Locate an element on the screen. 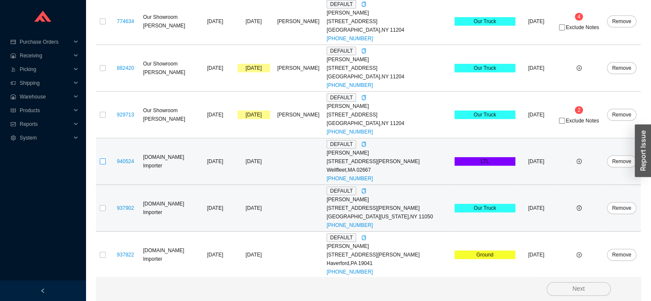 This screenshot has width=651, height=301. a: 882420 is located at coordinates (125, 68).